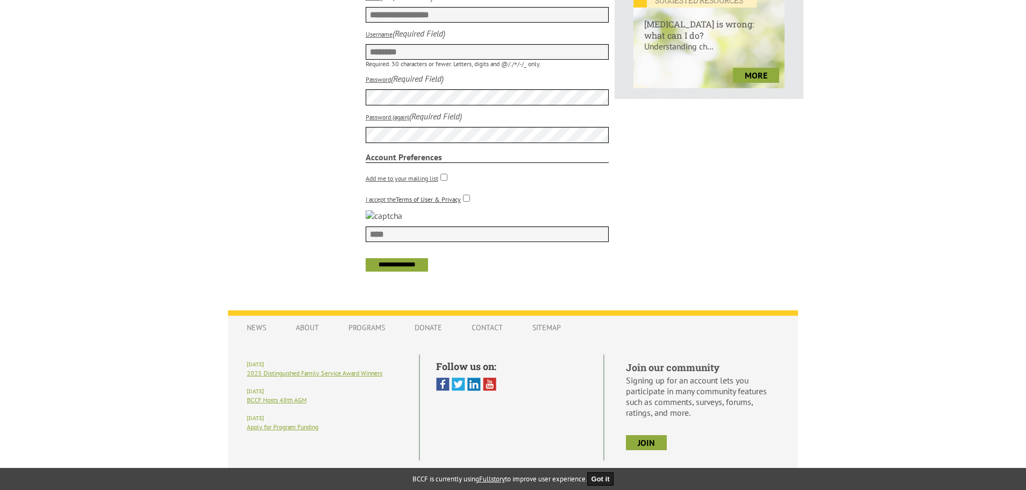  I want to click on a: About, so click(307, 328).